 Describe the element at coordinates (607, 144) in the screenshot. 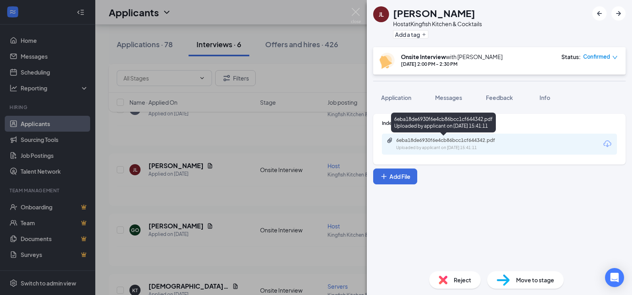

I see `svg: Download` at that location.